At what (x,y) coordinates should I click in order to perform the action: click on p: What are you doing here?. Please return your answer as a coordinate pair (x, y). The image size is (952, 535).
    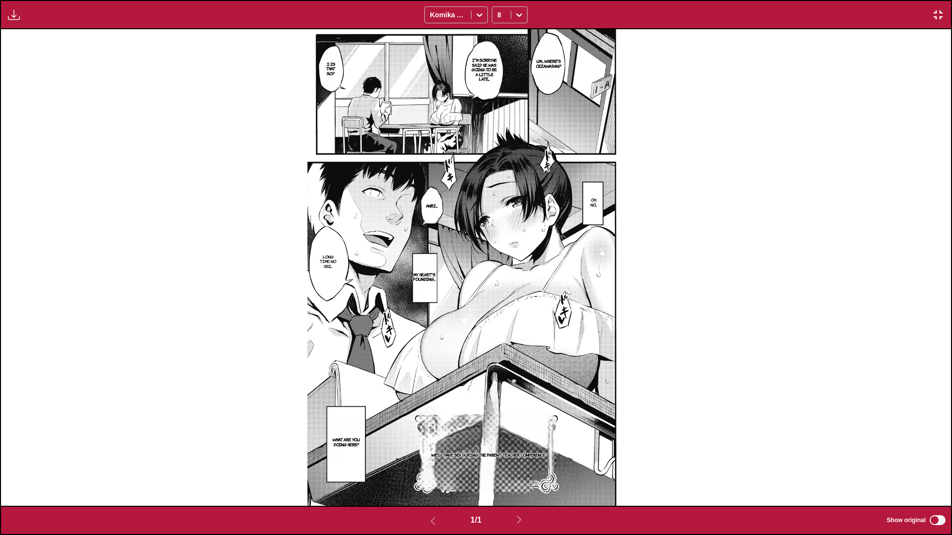
    Looking at the image, I should click on (346, 442).